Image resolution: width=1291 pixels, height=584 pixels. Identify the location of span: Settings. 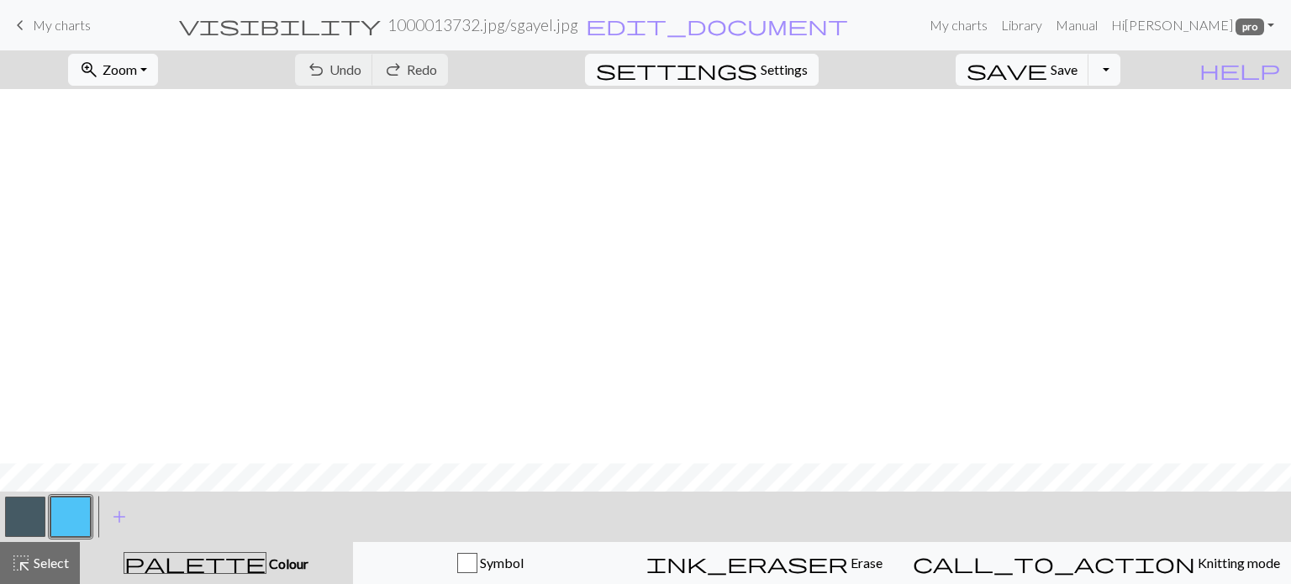
(784, 70).